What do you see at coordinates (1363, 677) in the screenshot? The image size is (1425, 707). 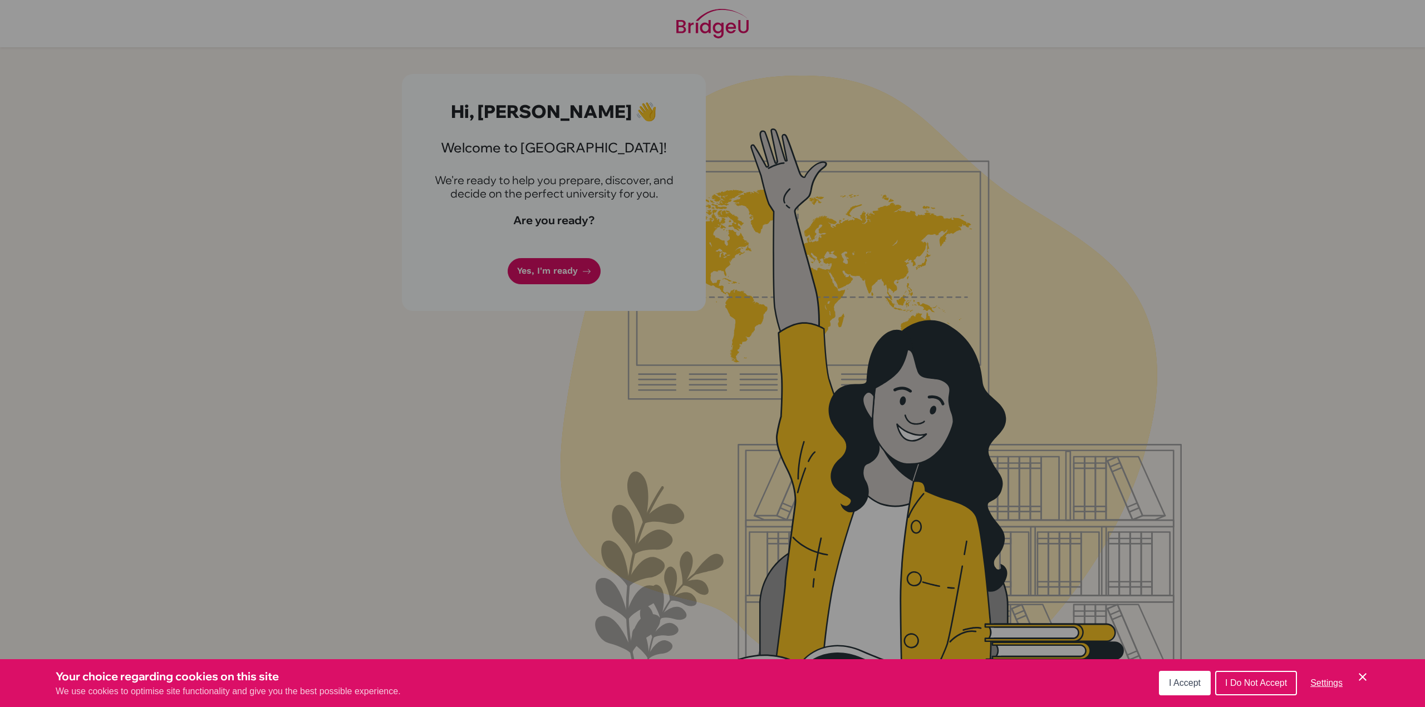 I see `button: Save and close` at bounding box center [1363, 677].